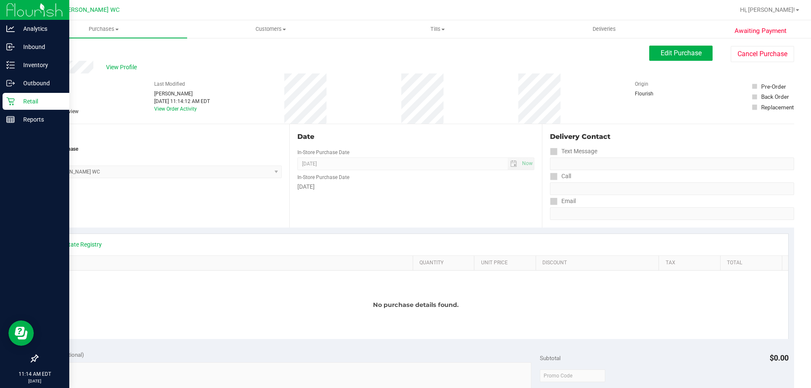 Image resolution: width=811 pixels, height=388 pixels. Describe the element at coordinates (416, 137) in the screenshot. I see `div: Date` at that location.